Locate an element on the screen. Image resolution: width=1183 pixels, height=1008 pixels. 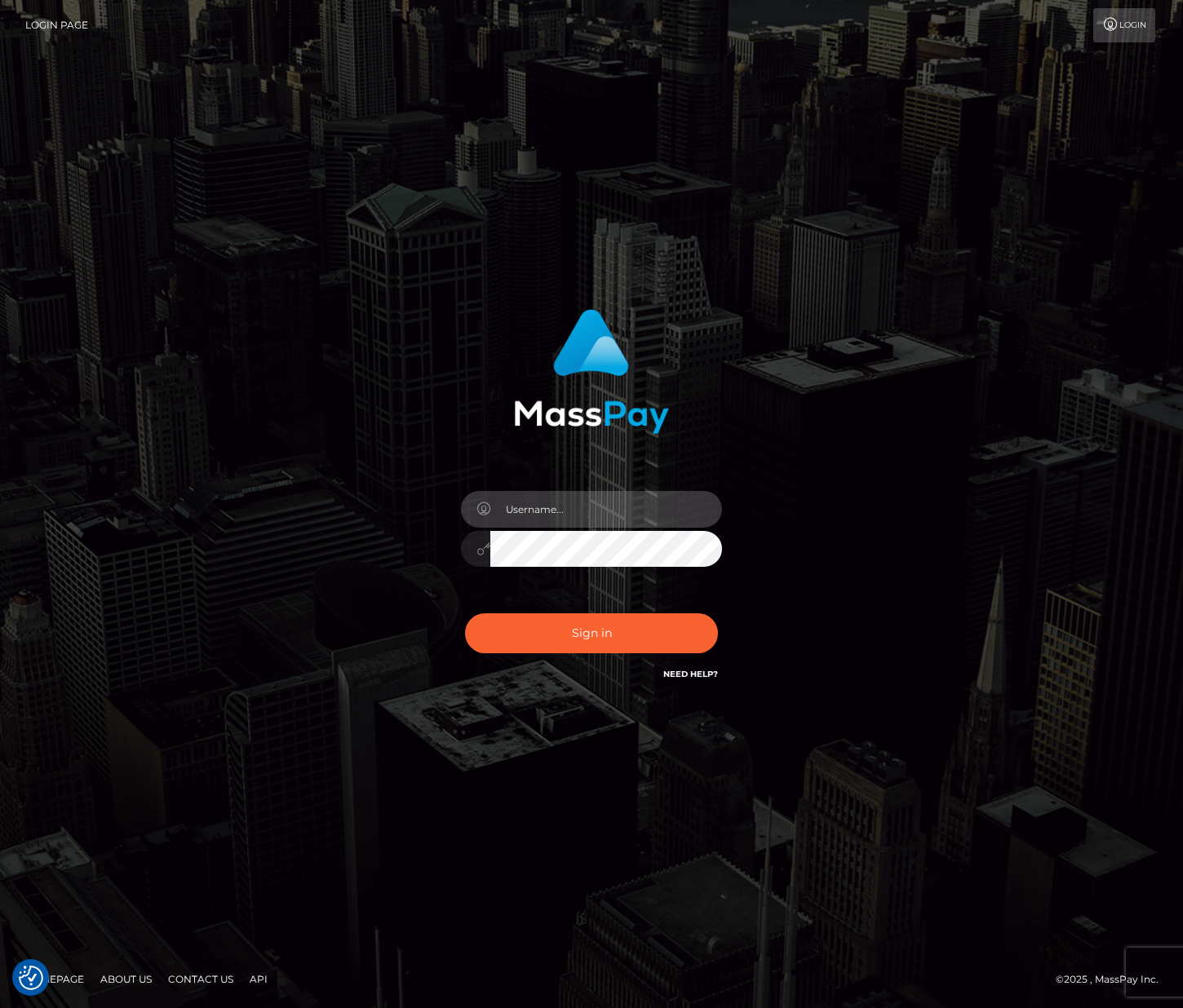
a: About Us is located at coordinates (126, 979).